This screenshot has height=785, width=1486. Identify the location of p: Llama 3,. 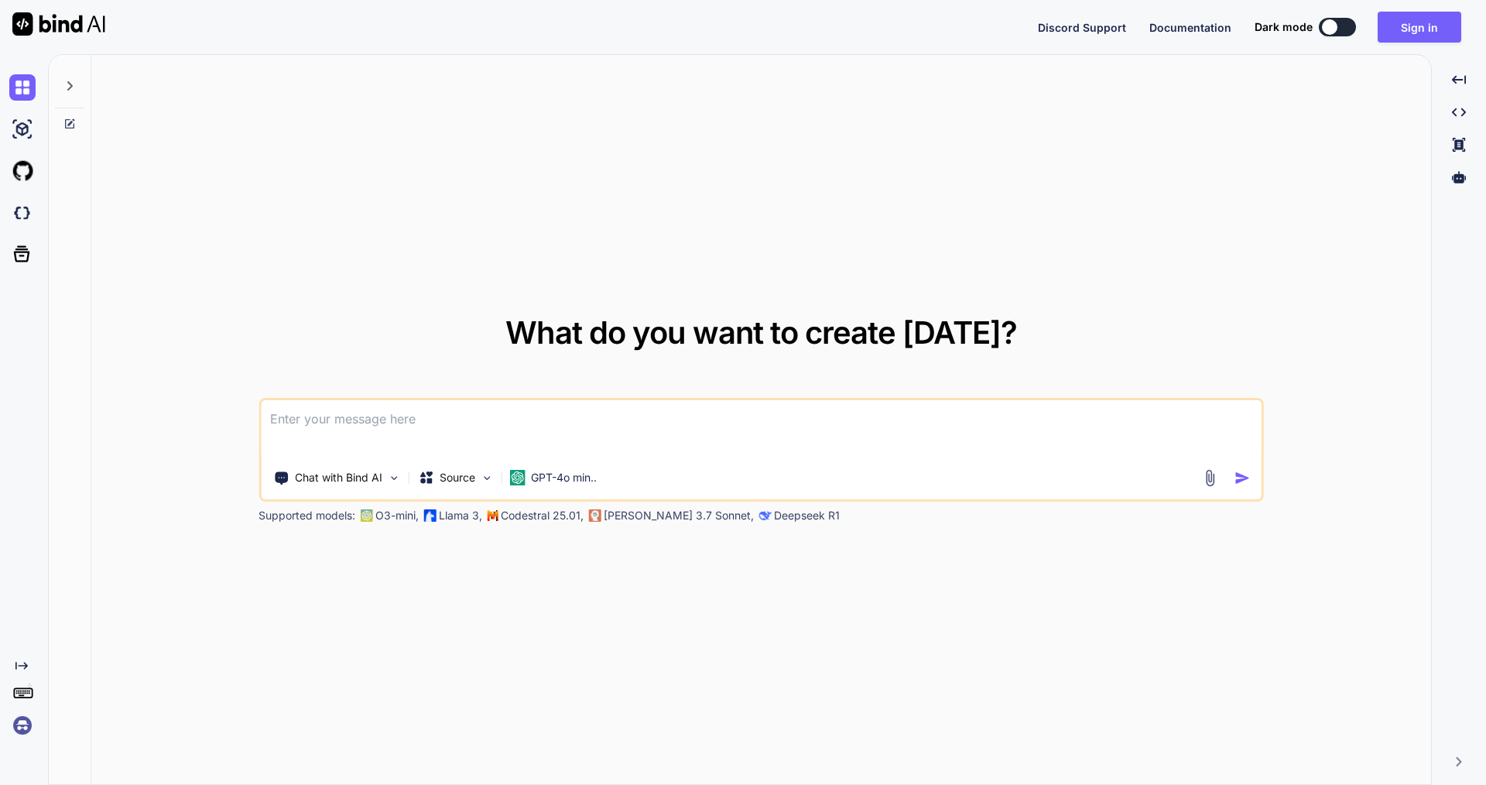
(461, 516).